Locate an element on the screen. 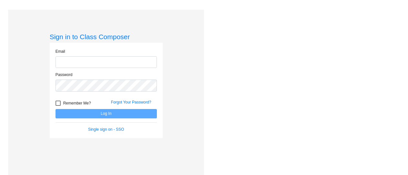 The height and width of the screenshot is (175, 408). label: Email is located at coordinates (60, 51).